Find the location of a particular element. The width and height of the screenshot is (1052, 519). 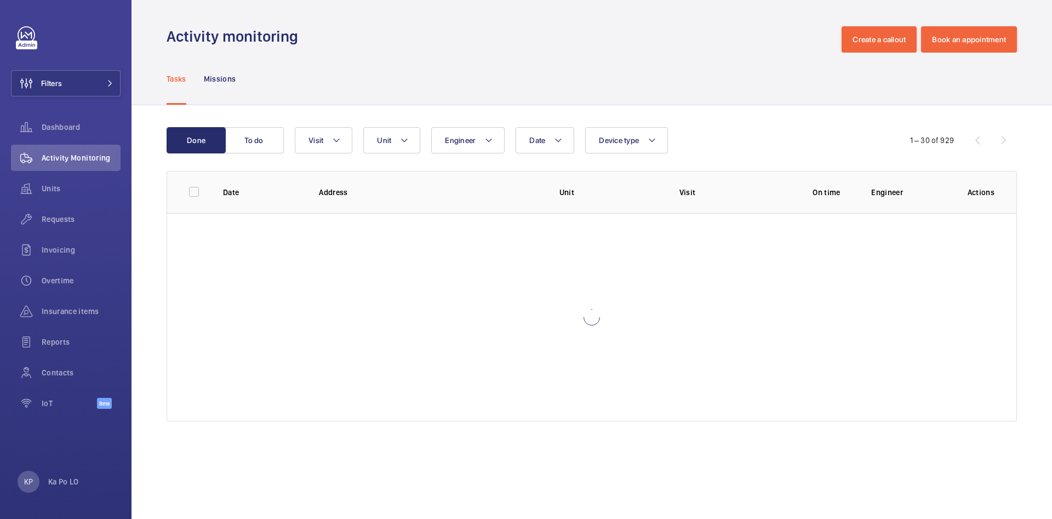

p: On time is located at coordinates (826, 192).